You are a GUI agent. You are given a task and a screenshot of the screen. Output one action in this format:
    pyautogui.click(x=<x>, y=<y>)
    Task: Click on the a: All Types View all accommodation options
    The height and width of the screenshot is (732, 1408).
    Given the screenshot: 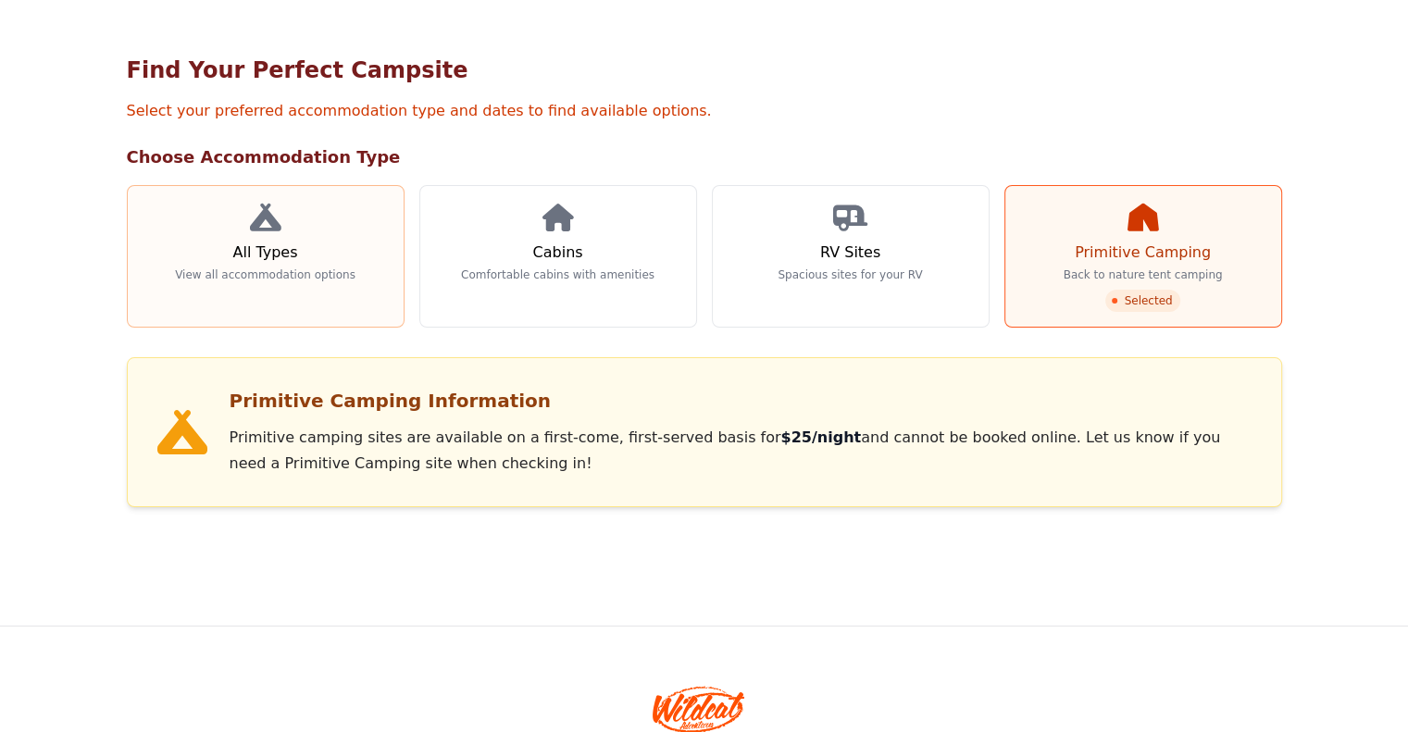 What is the action you would take?
    pyautogui.click(x=266, y=256)
    